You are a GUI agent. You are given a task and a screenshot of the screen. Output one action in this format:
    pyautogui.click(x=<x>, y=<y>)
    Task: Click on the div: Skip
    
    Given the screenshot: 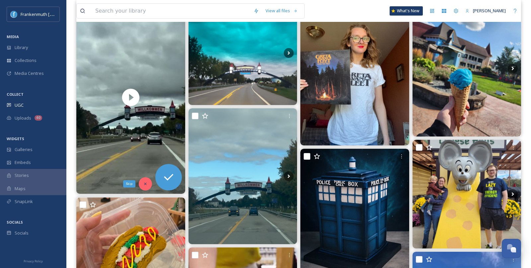 What is the action you would take?
    pyautogui.click(x=129, y=184)
    